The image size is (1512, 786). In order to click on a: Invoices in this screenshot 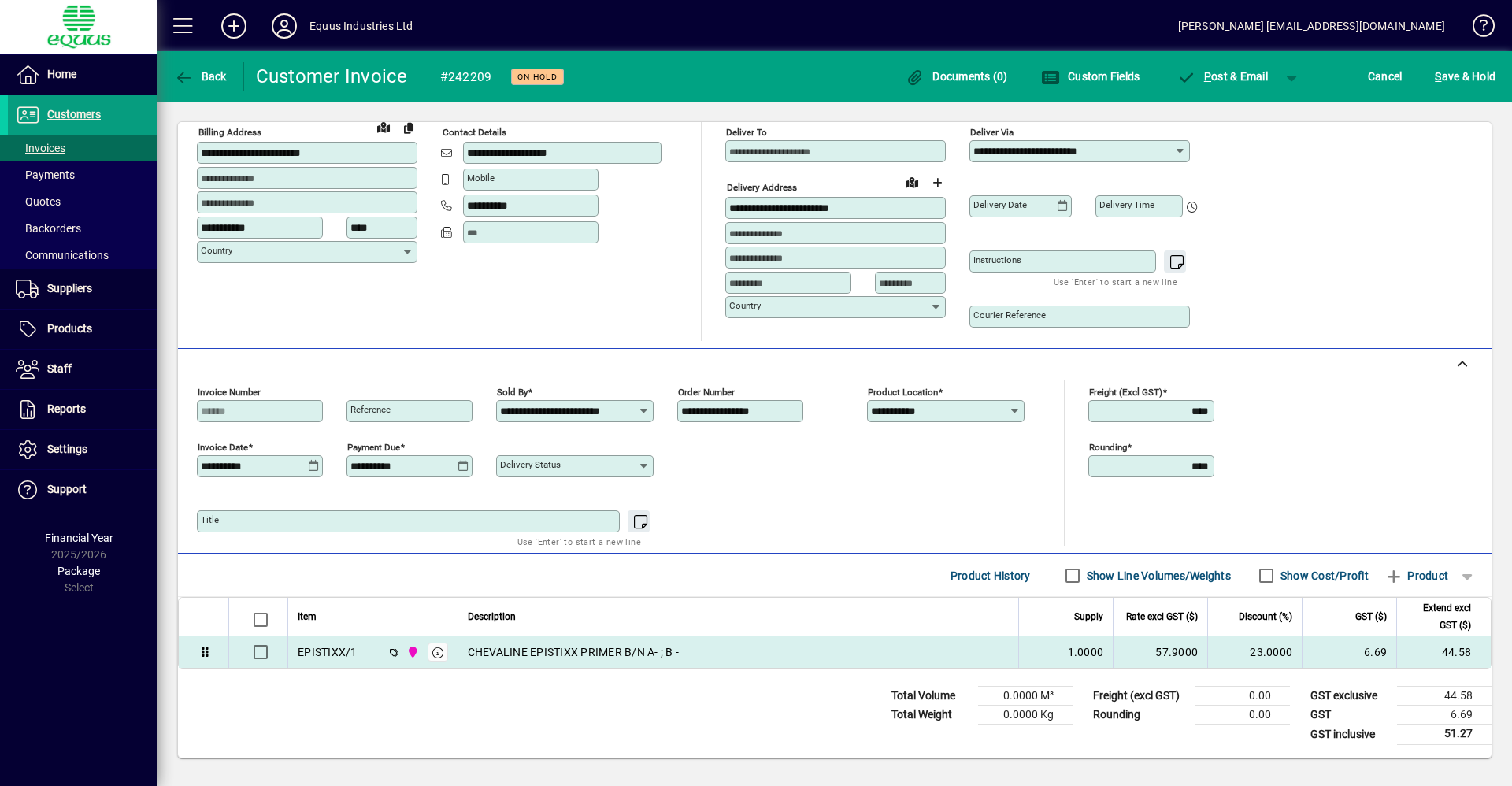, I will do `click(83, 148)`.